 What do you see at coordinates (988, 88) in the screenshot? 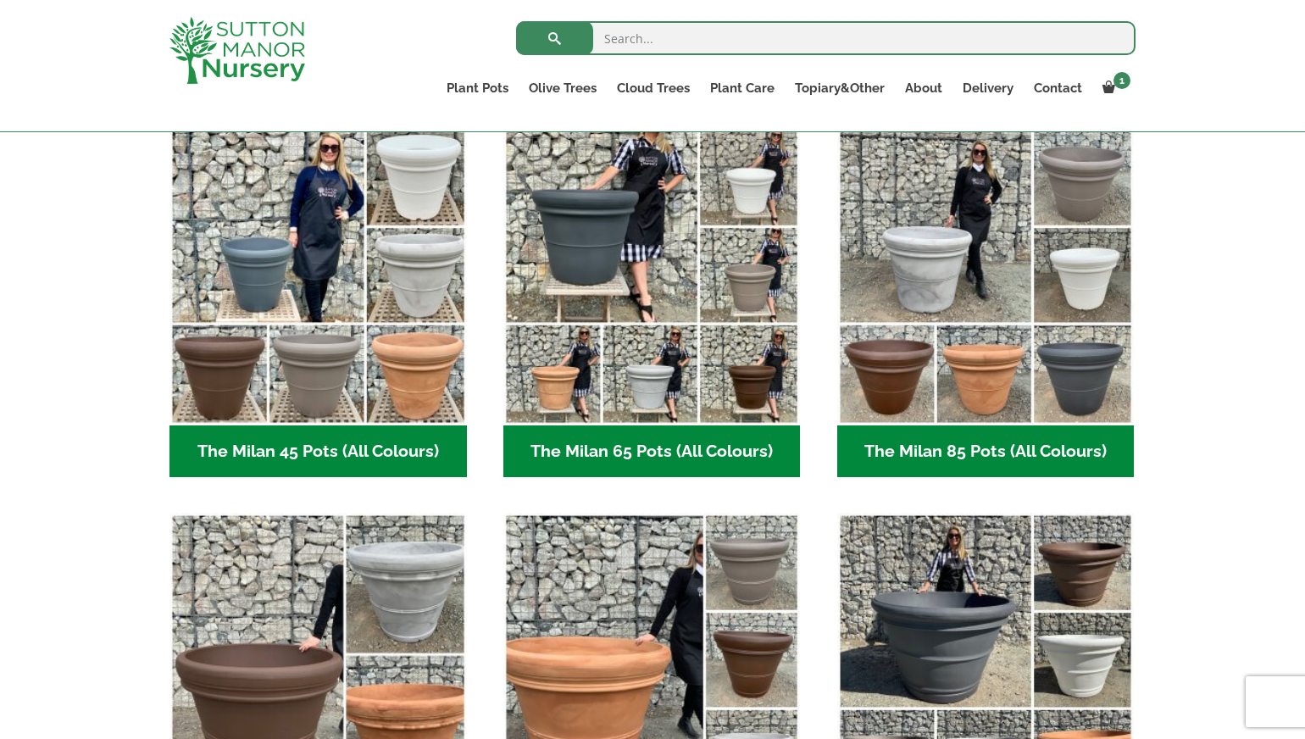
I see `a: Delivery` at bounding box center [988, 88].